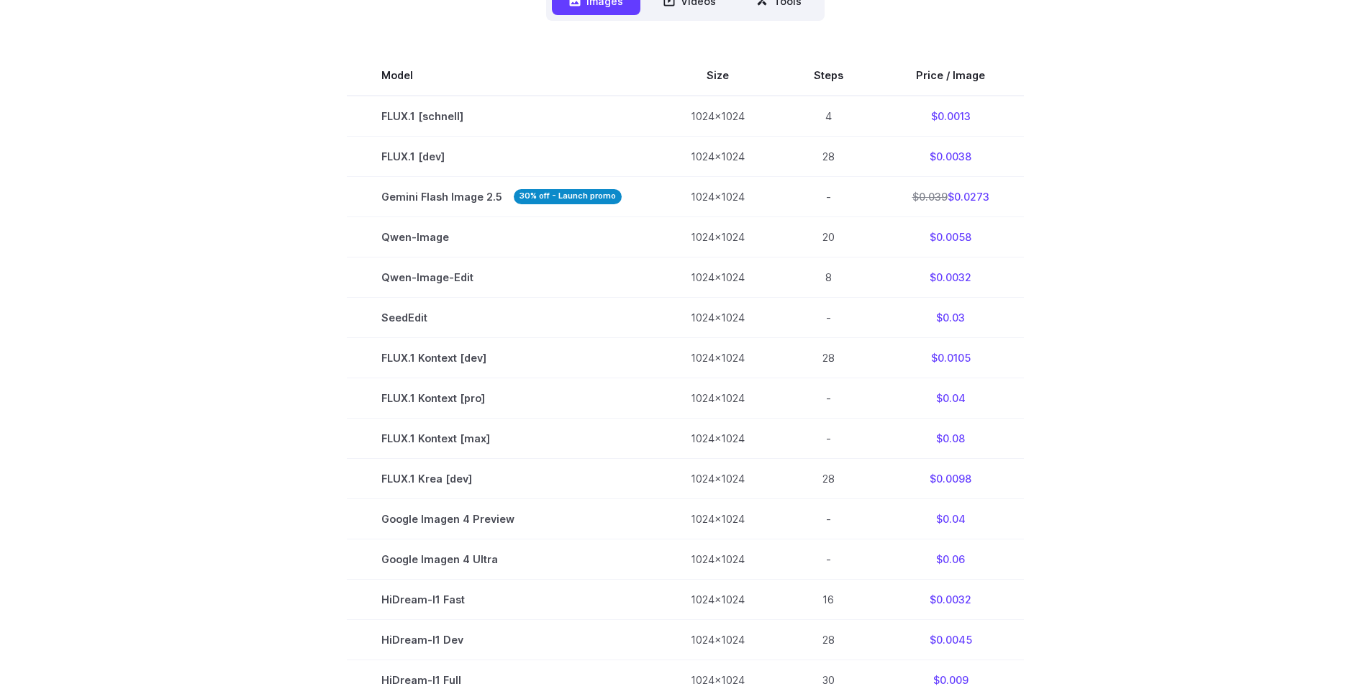 Image resolution: width=1370 pixels, height=689 pixels. I want to click on th: Size, so click(717, 76).